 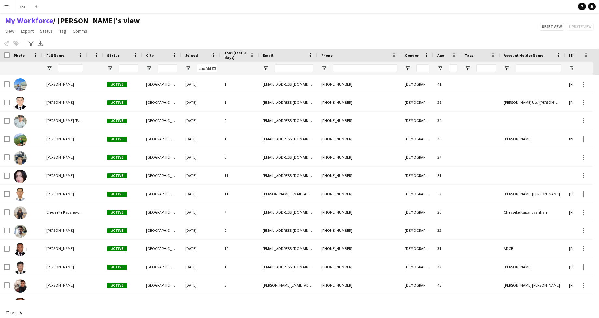 I want to click on input: Joined Filter Input, so click(x=207, y=68).